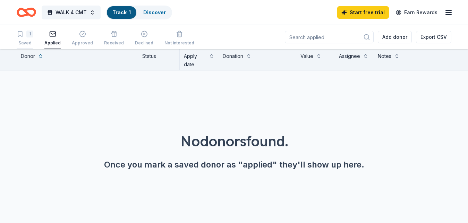 The height and width of the screenshot is (223, 468). Describe the element at coordinates (395, 37) in the screenshot. I see `button: Add donor` at that location.